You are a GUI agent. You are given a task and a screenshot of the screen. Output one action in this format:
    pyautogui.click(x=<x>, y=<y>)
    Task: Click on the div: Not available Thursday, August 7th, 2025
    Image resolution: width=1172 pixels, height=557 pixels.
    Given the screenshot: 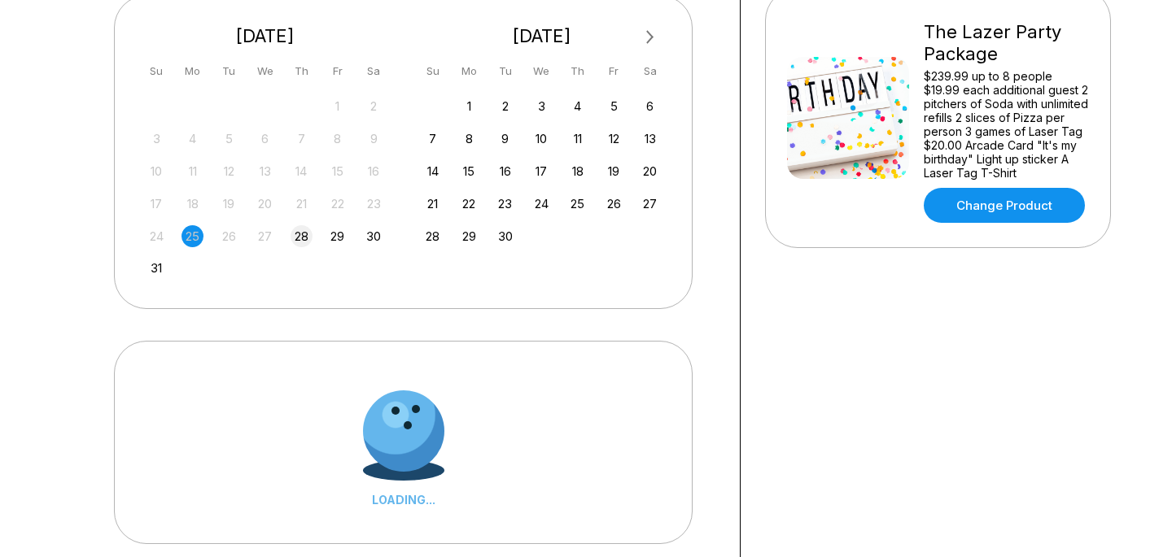 What is the action you would take?
    pyautogui.click(x=301, y=138)
    